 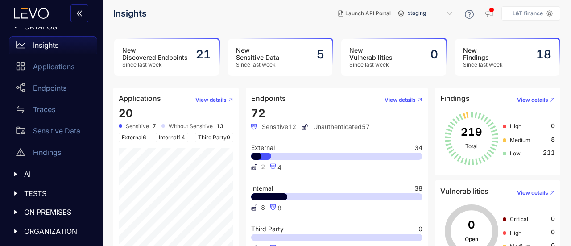 What do you see at coordinates (434, 54) in the screenshot?
I see `h2: 0` at bounding box center [434, 54].